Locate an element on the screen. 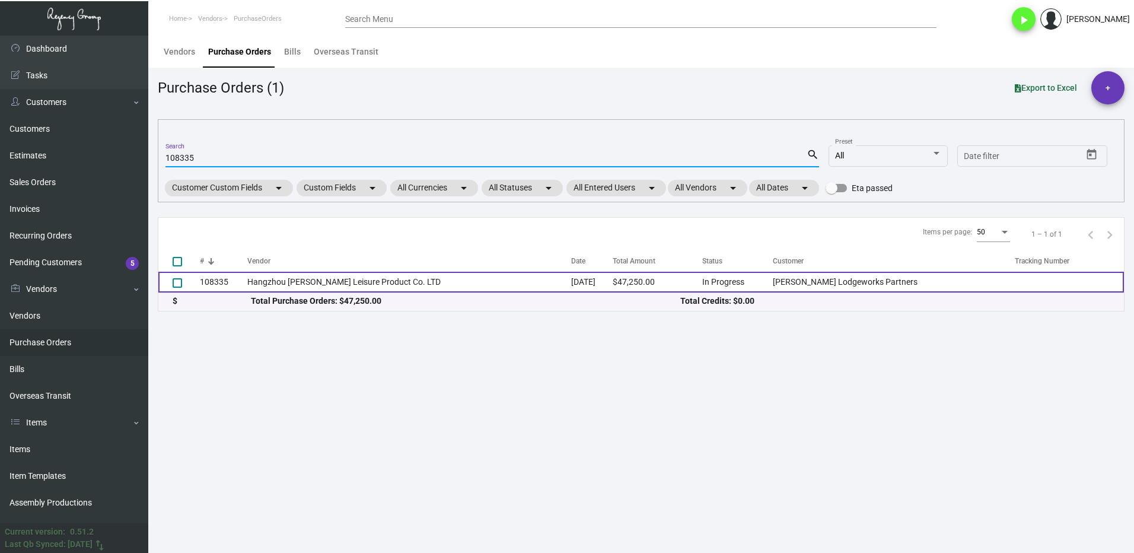  mat-icon: search is located at coordinates (812, 155).